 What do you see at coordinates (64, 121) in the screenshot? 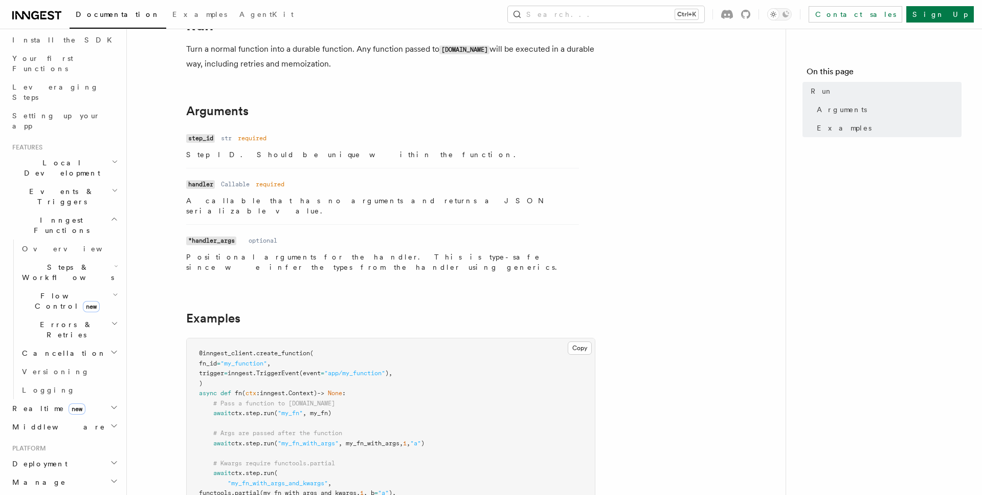
I see `a: Setting up your app` at bounding box center [64, 121].